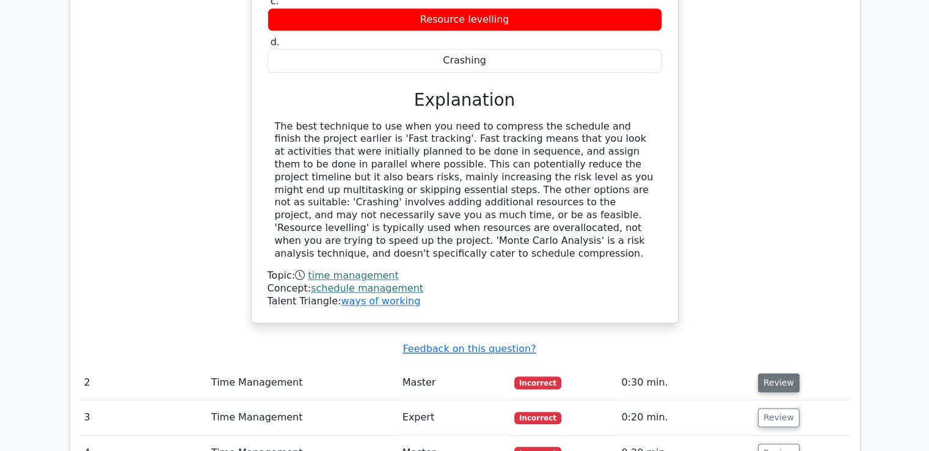 Image resolution: width=929 pixels, height=451 pixels. I want to click on div: Concept:, so click(465, 288).